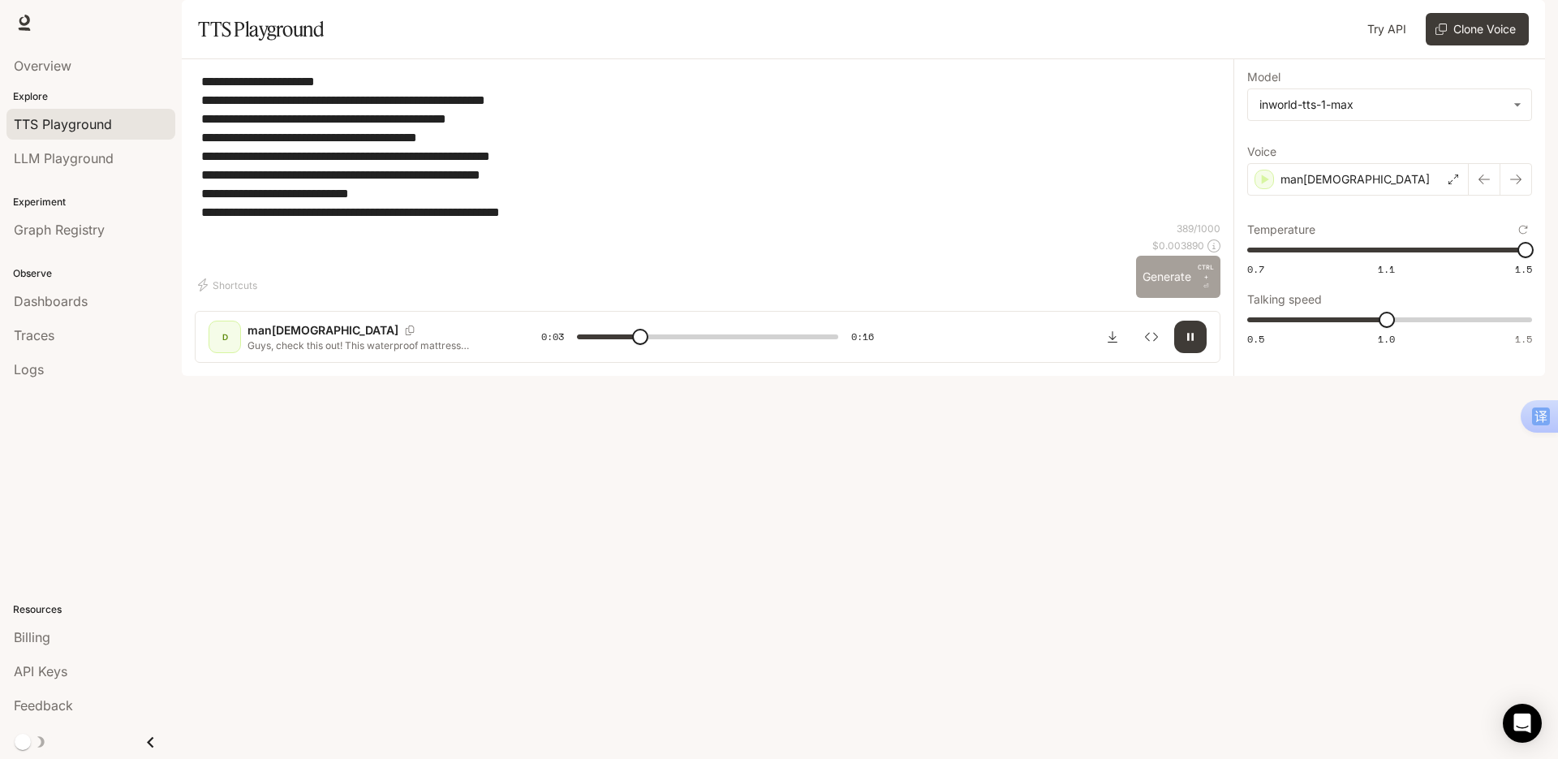 The image size is (1558, 759). What do you see at coordinates (553, 337) in the screenshot?
I see `span: 0:03` at bounding box center [553, 337].